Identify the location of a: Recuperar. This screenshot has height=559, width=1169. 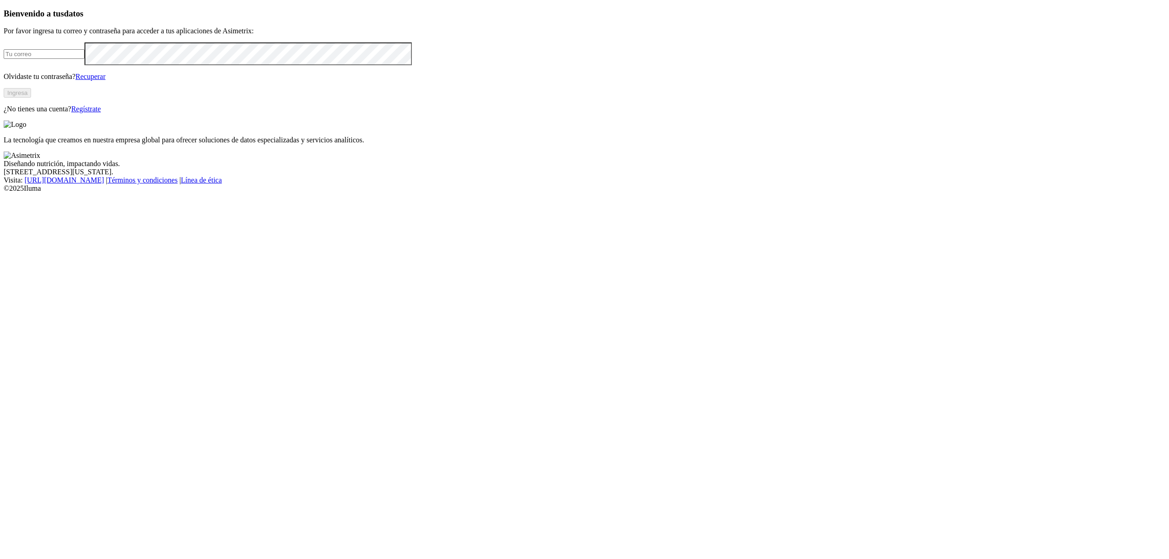
(90, 76).